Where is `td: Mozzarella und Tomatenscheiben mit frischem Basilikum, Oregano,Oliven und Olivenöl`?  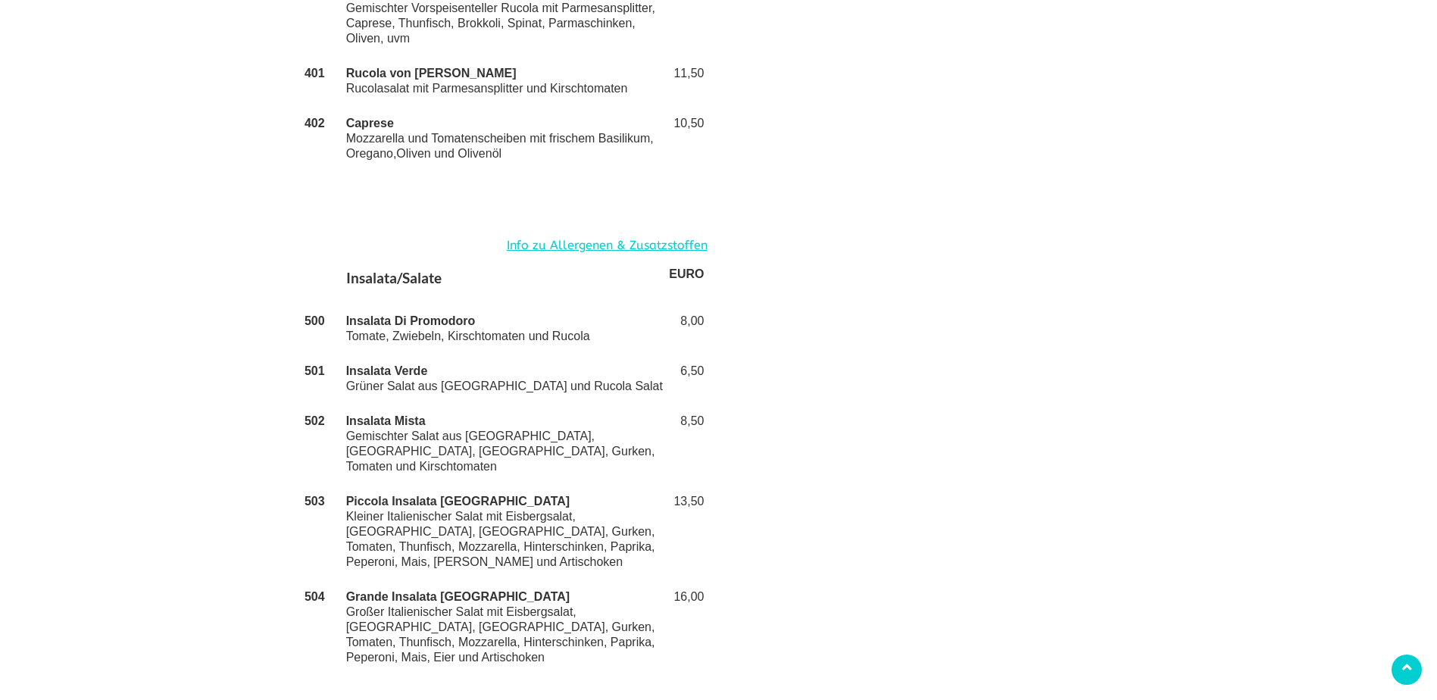 td: Mozzarella und Tomatenscheiben mit frischem Basilikum, Oregano,Oliven und Olivenöl is located at coordinates (505, 139).